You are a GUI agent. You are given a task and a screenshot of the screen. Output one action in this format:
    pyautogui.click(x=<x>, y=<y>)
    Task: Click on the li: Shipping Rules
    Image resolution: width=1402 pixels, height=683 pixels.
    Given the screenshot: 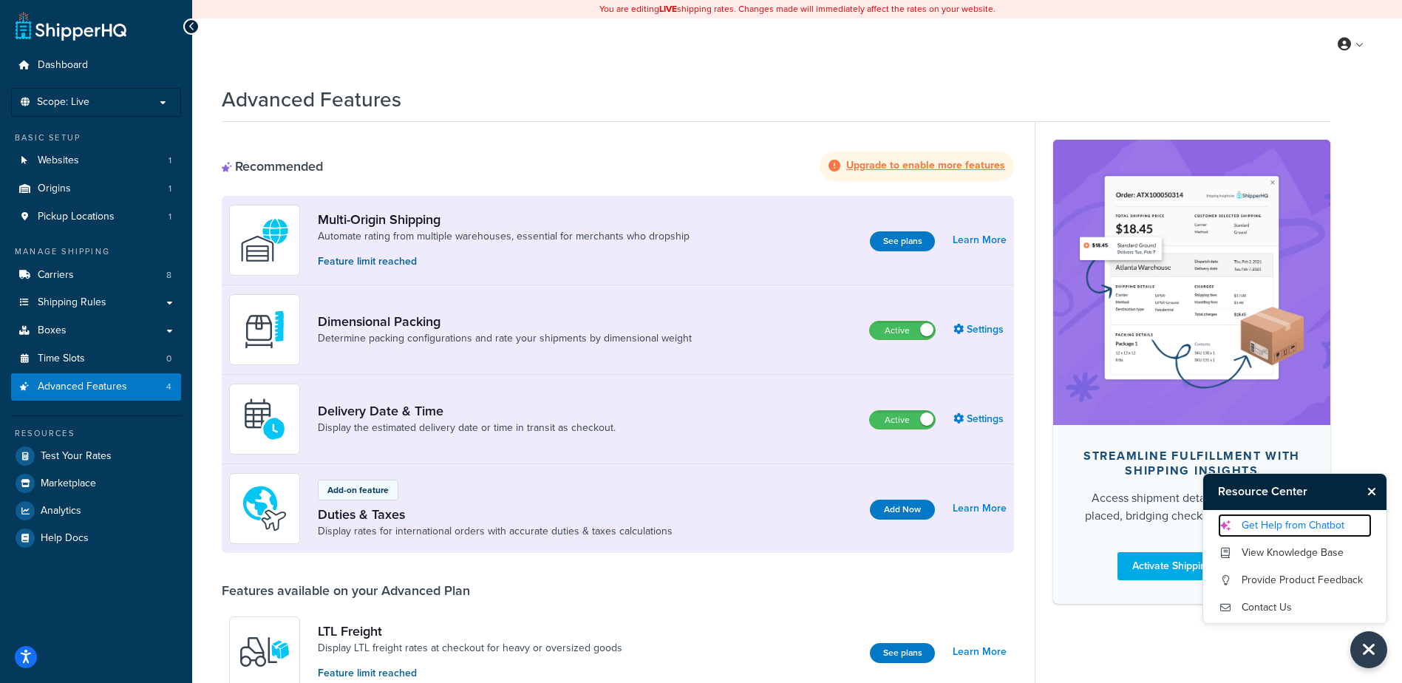 What is the action you would take?
    pyautogui.click(x=96, y=302)
    